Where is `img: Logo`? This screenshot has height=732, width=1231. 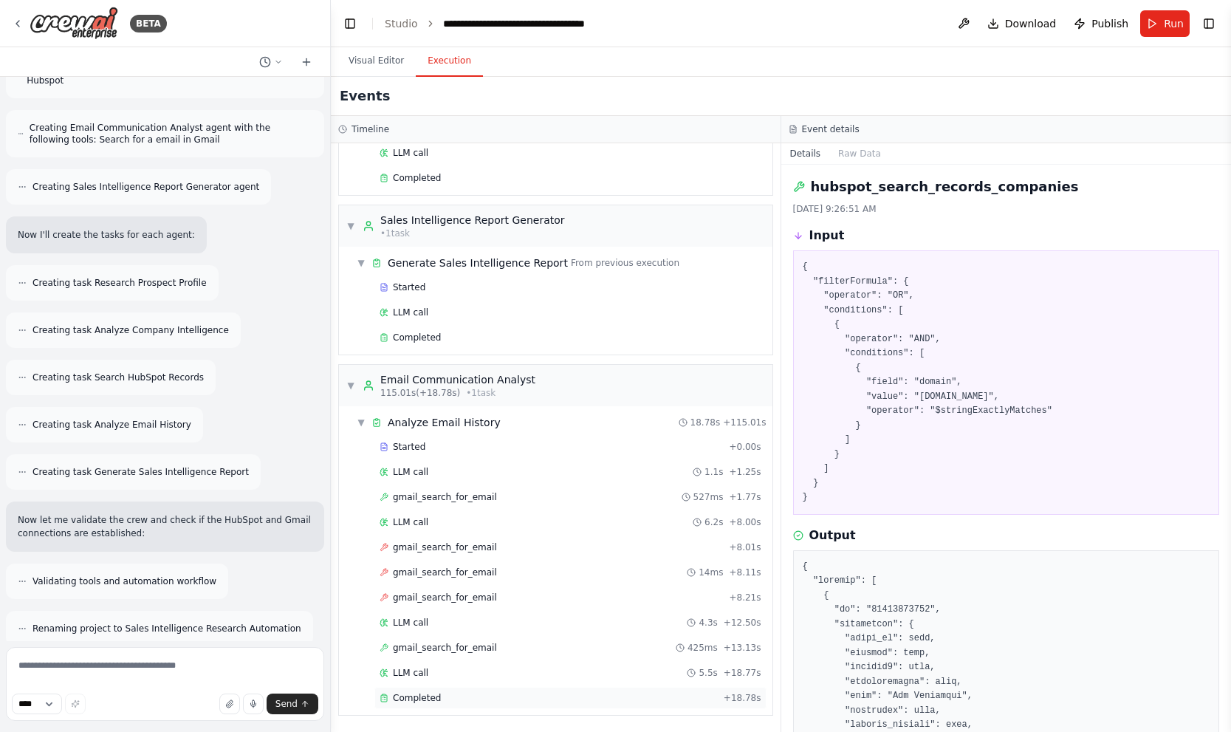 img: Logo is located at coordinates (74, 23).